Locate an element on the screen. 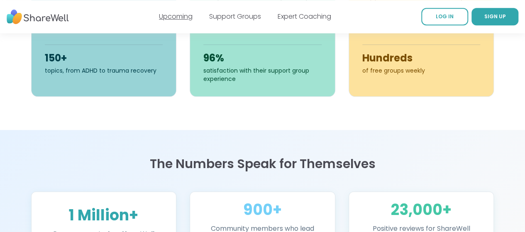 The image size is (525, 232). div: 150+ is located at coordinates (104, 58).